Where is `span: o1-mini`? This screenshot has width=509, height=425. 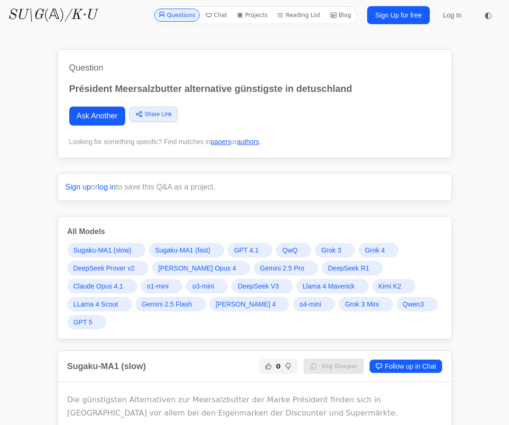
span: o1-mini is located at coordinates (158, 286).